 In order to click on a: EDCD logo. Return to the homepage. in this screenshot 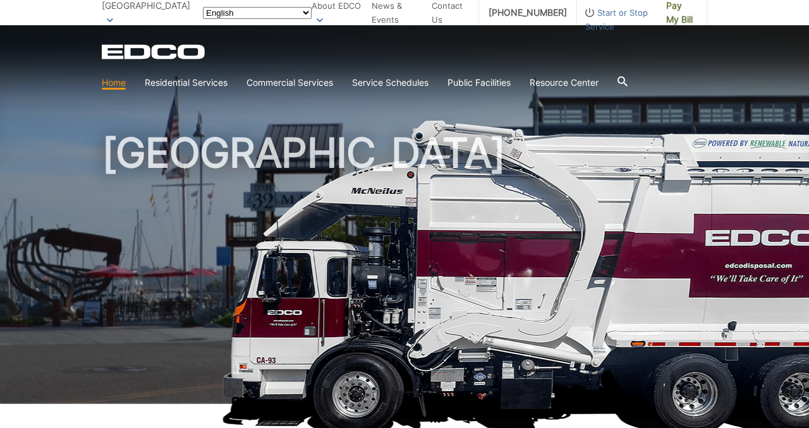, I will do `click(154, 52)`.